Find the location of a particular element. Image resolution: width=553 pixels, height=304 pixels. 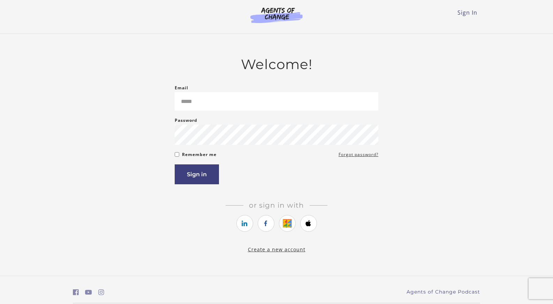

button: Sign in is located at coordinates (197, 174).